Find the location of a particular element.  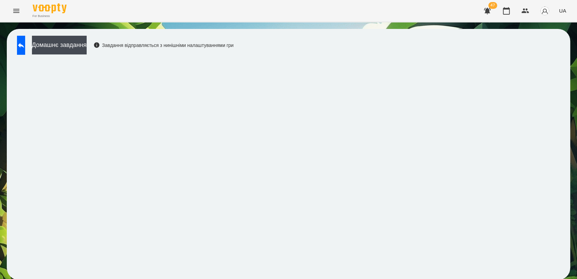

span: UA is located at coordinates (562, 11).